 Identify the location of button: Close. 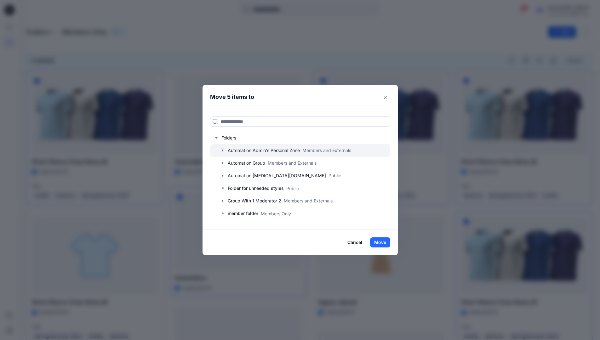
(385, 98).